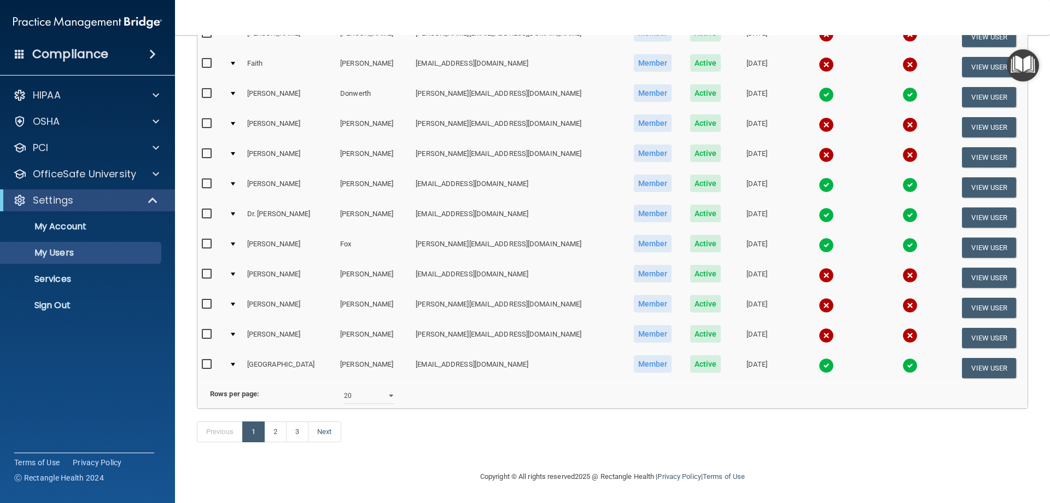  What do you see at coordinates (82, 253) in the screenshot?
I see `p: My Users` at bounding box center [82, 253].